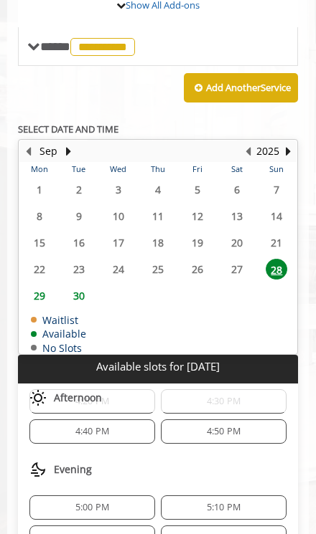  What do you see at coordinates (118, 169) in the screenshot?
I see `th: Wed` at bounding box center [118, 169].